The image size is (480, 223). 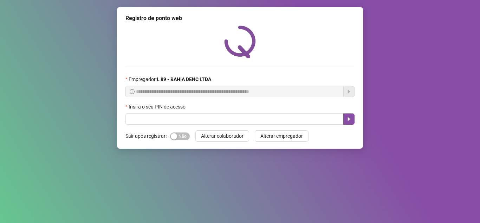 I want to click on span: Alterar colaborador, so click(x=222, y=136).